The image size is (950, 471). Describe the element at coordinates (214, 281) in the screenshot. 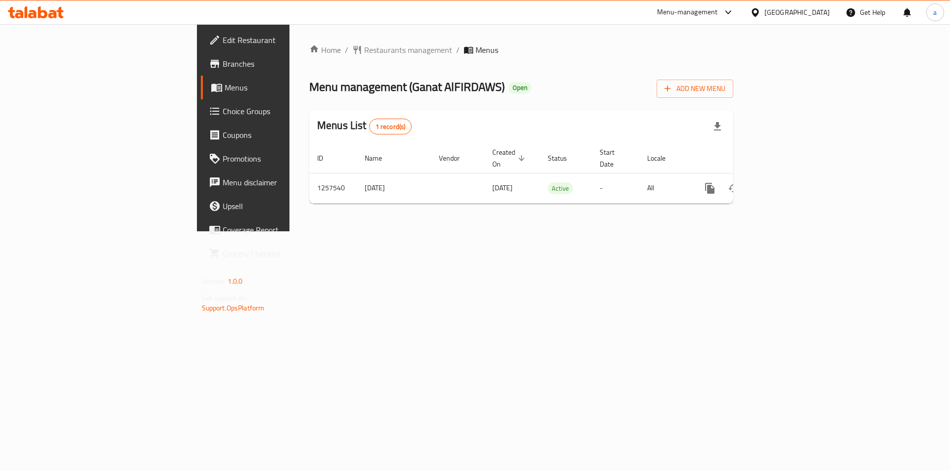

I see `span: Version:` at that location.